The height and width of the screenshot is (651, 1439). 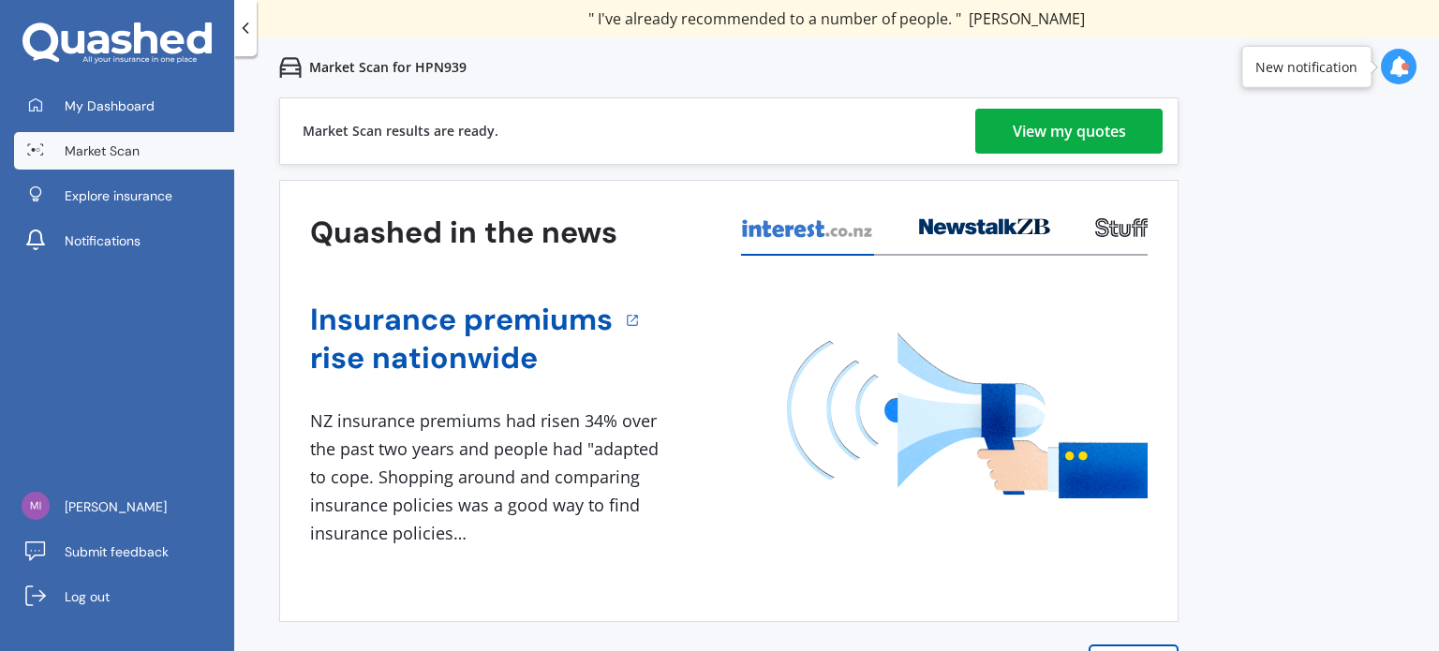 I want to click on span: Notifications, so click(x=102, y=241).